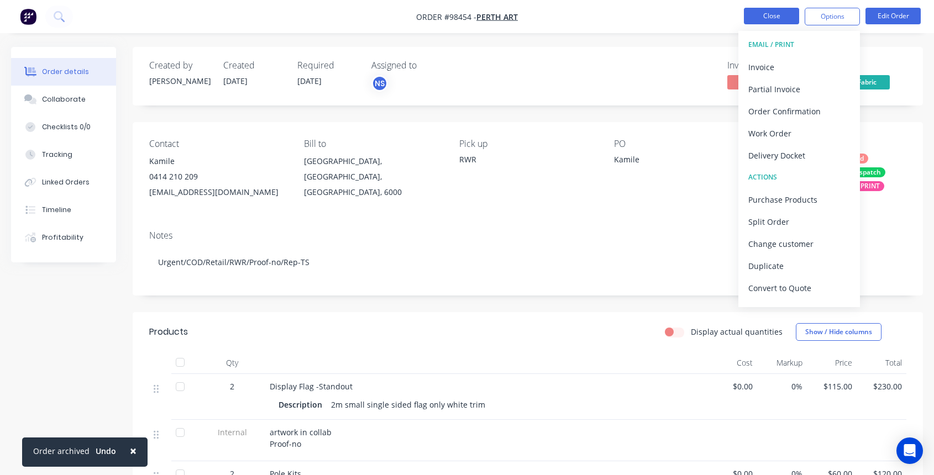 The height and width of the screenshot is (475, 934). What do you see at coordinates (408, 405) in the screenshot?
I see `div: 2m small single sided flag only white trim` at bounding box center [408, 405].